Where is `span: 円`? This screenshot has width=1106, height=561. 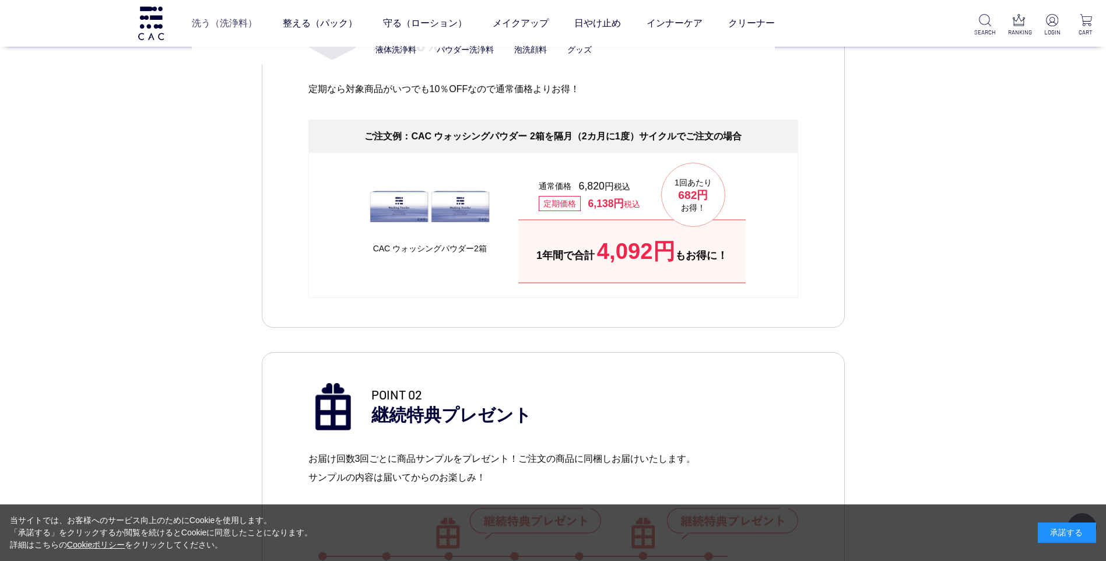
span: 円 is located at coordinates (596, 186).